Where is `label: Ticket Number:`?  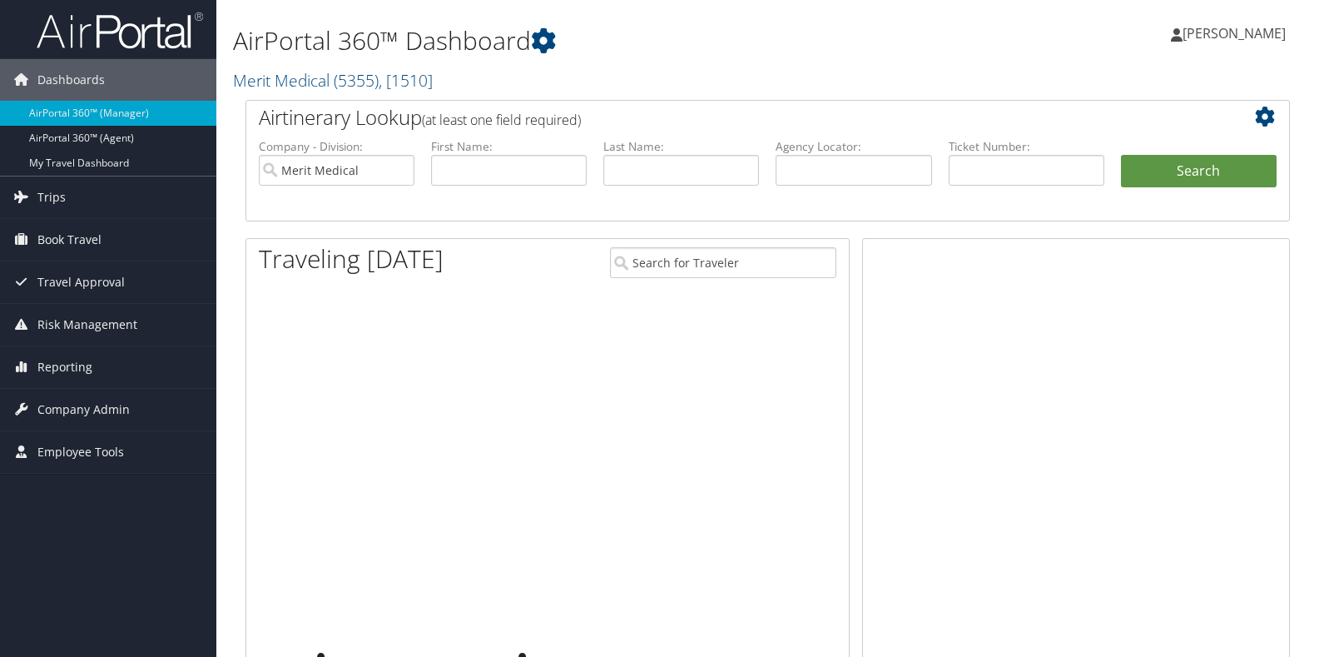 label: Ticket Number: is located at coordinates (1026, 146).